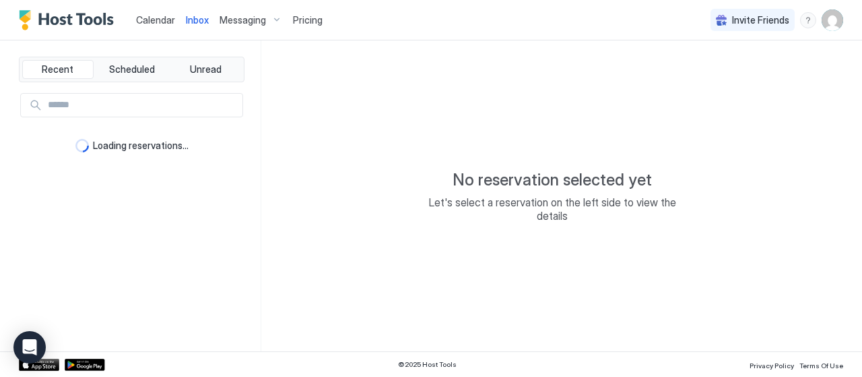 Image resolution: width=862 pixels, height=377 pixels. What do you see at coordinates (197, 20) in the screenshot?
I see `span: Inbox` at bounding box center [197, 20].